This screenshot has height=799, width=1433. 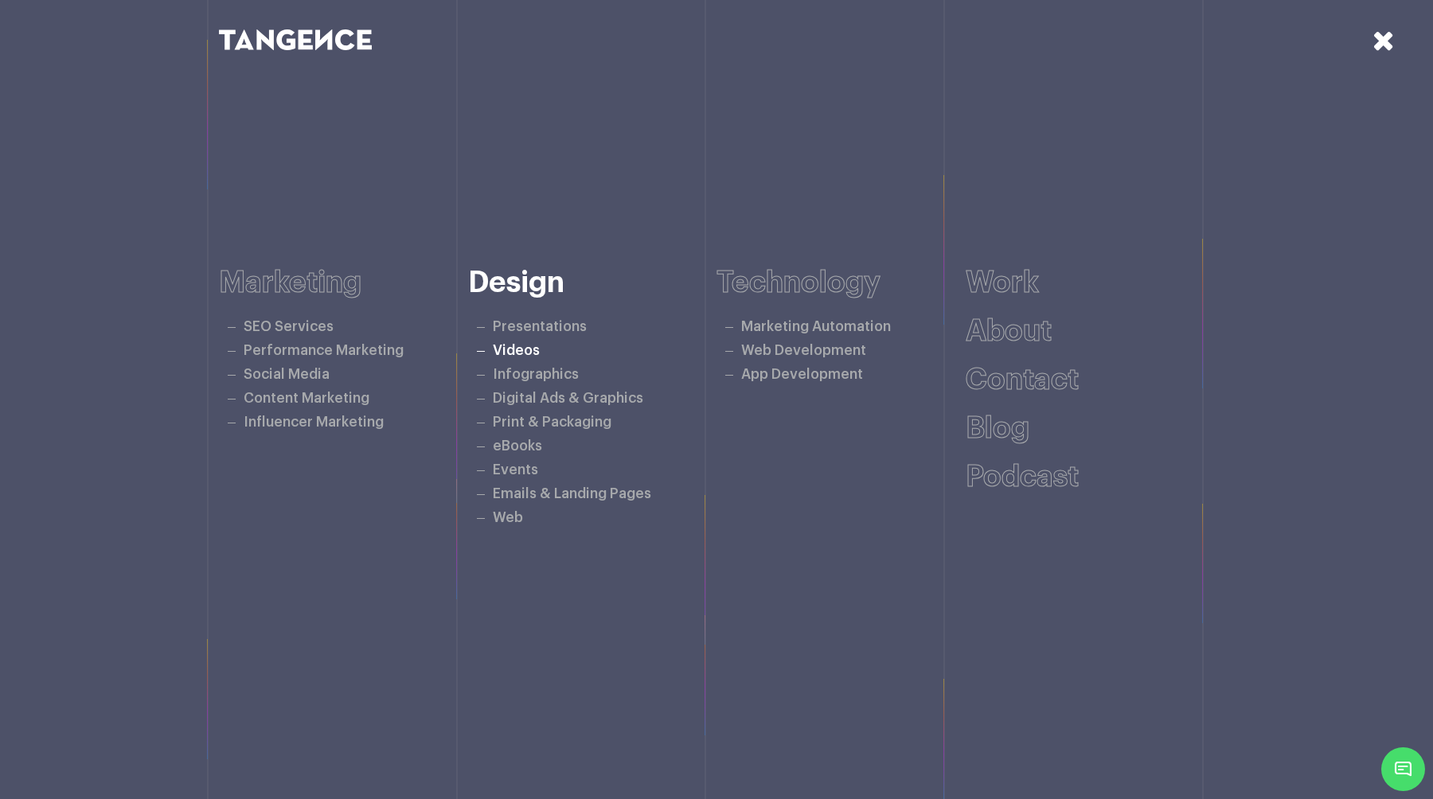 I want to click on span: Chat Widget, so click(x=1403, y=769).